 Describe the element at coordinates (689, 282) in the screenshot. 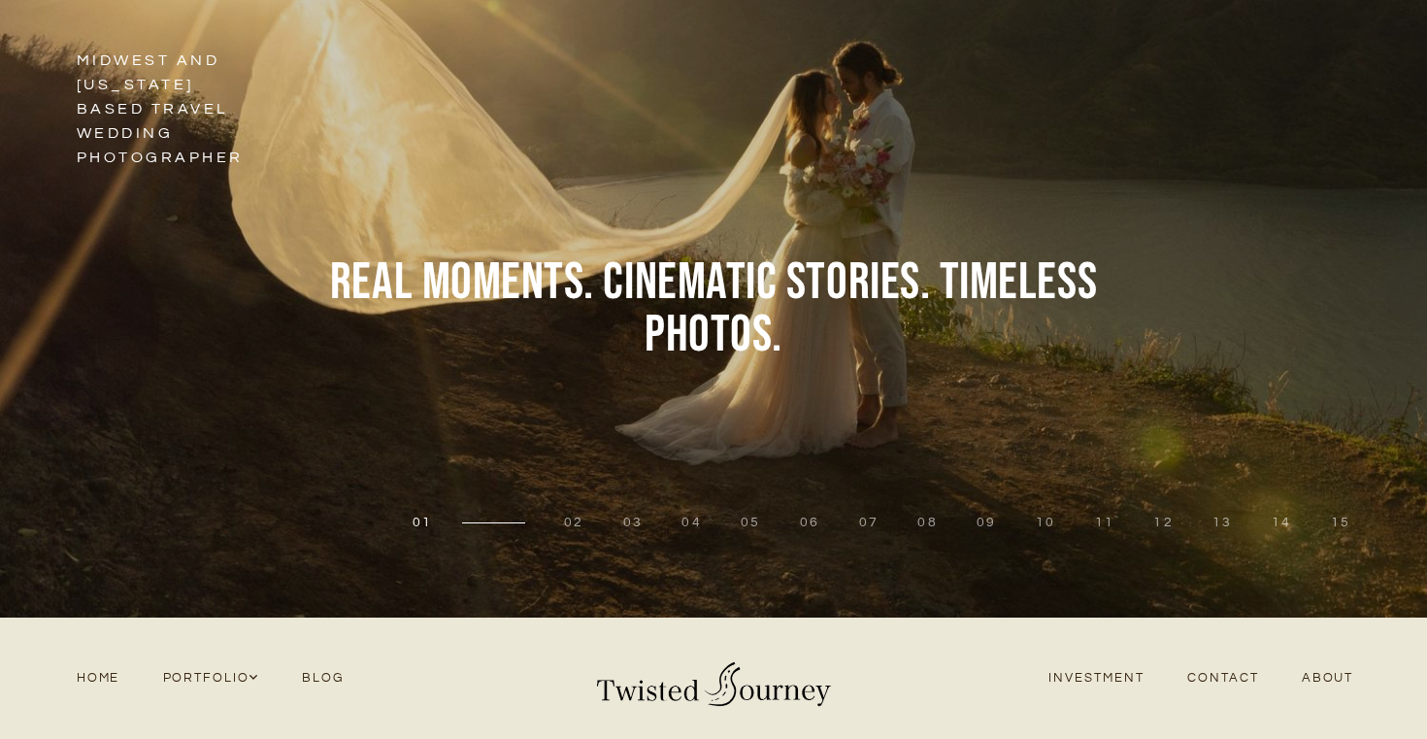

I see `span: Cinematic` at that location.